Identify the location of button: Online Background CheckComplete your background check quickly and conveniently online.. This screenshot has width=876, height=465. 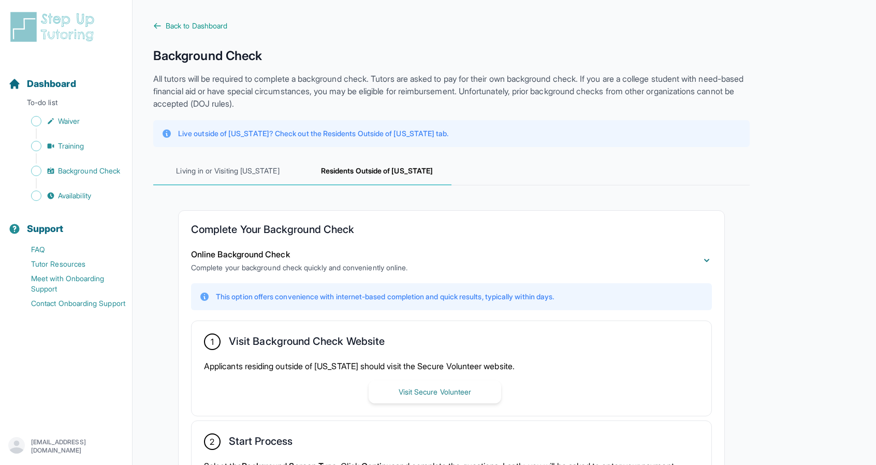
(451, 260).